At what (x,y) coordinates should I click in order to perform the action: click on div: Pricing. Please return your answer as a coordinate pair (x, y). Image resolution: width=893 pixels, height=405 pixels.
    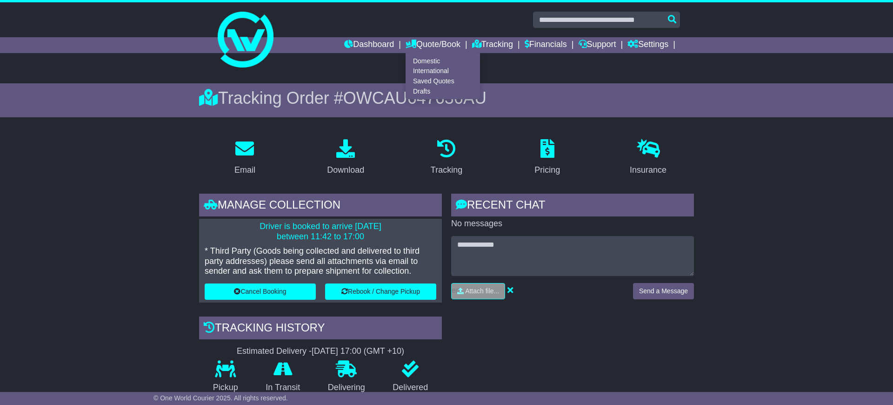
    Looking at the image, I should click on (547, 170).